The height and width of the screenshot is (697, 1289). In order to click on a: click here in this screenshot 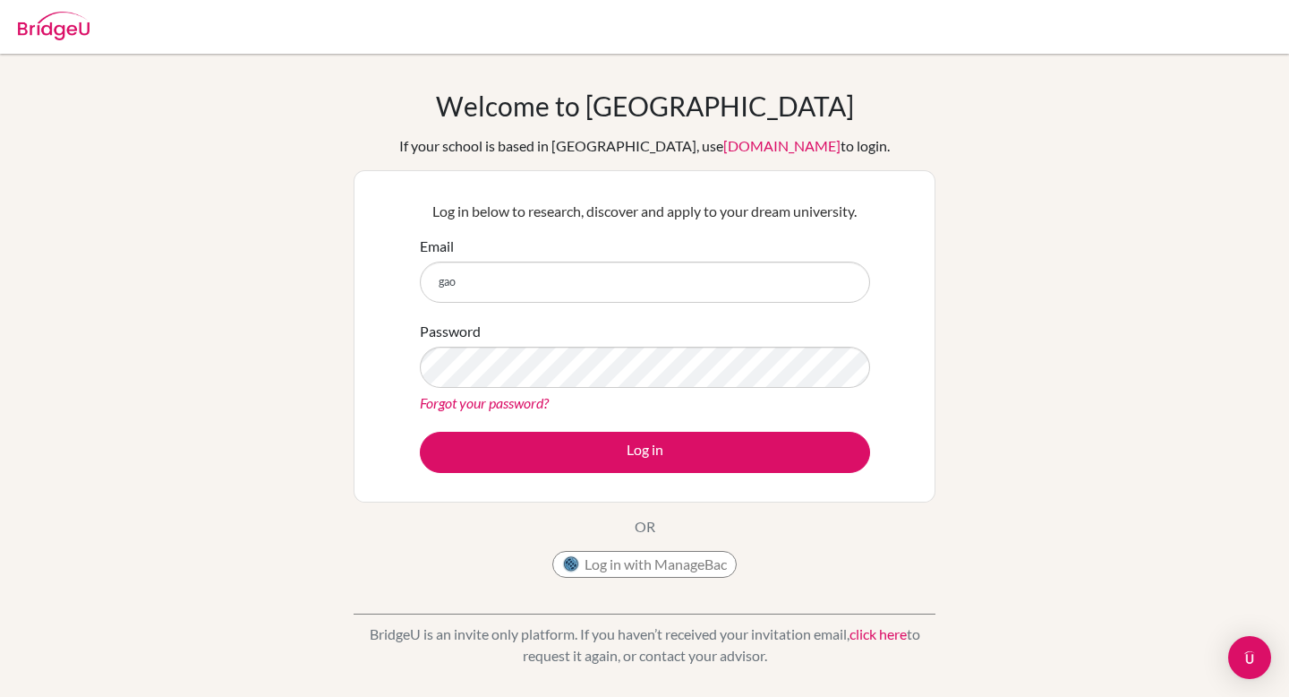, I will do `click(878, 633)`.